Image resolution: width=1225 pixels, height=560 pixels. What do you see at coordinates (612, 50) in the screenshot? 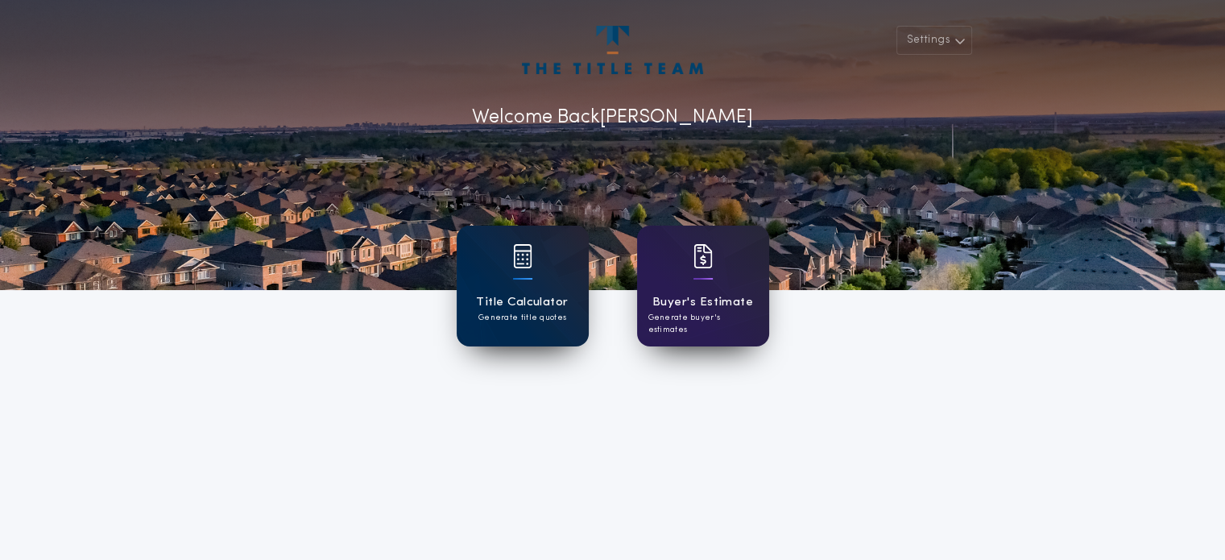
I see `img: account-logo` at bounding box center [612, 50].